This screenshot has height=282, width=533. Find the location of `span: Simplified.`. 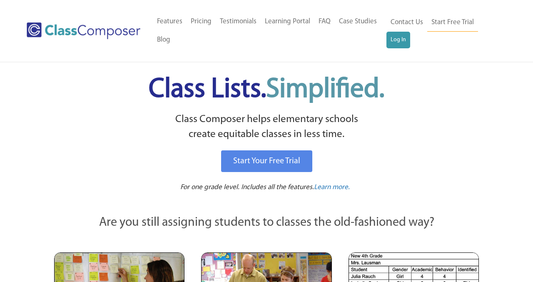

span: Simplified. is located at coordinates (325, 90).